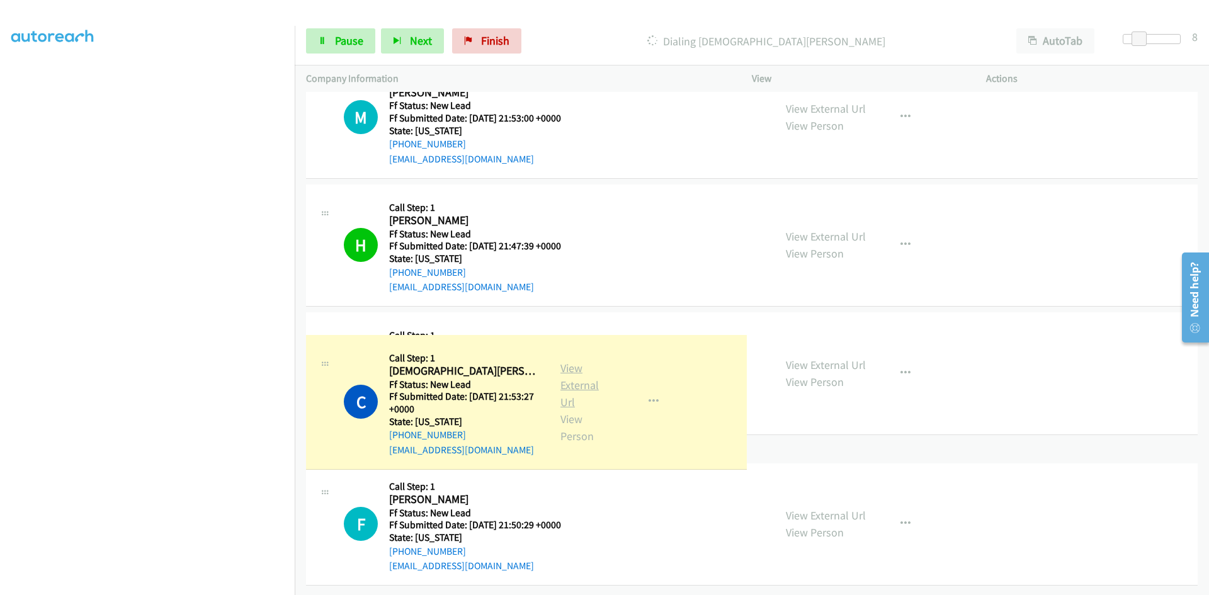 This screenshot has width=1209, height=595. I want to click on p: View, so click(858, 79).